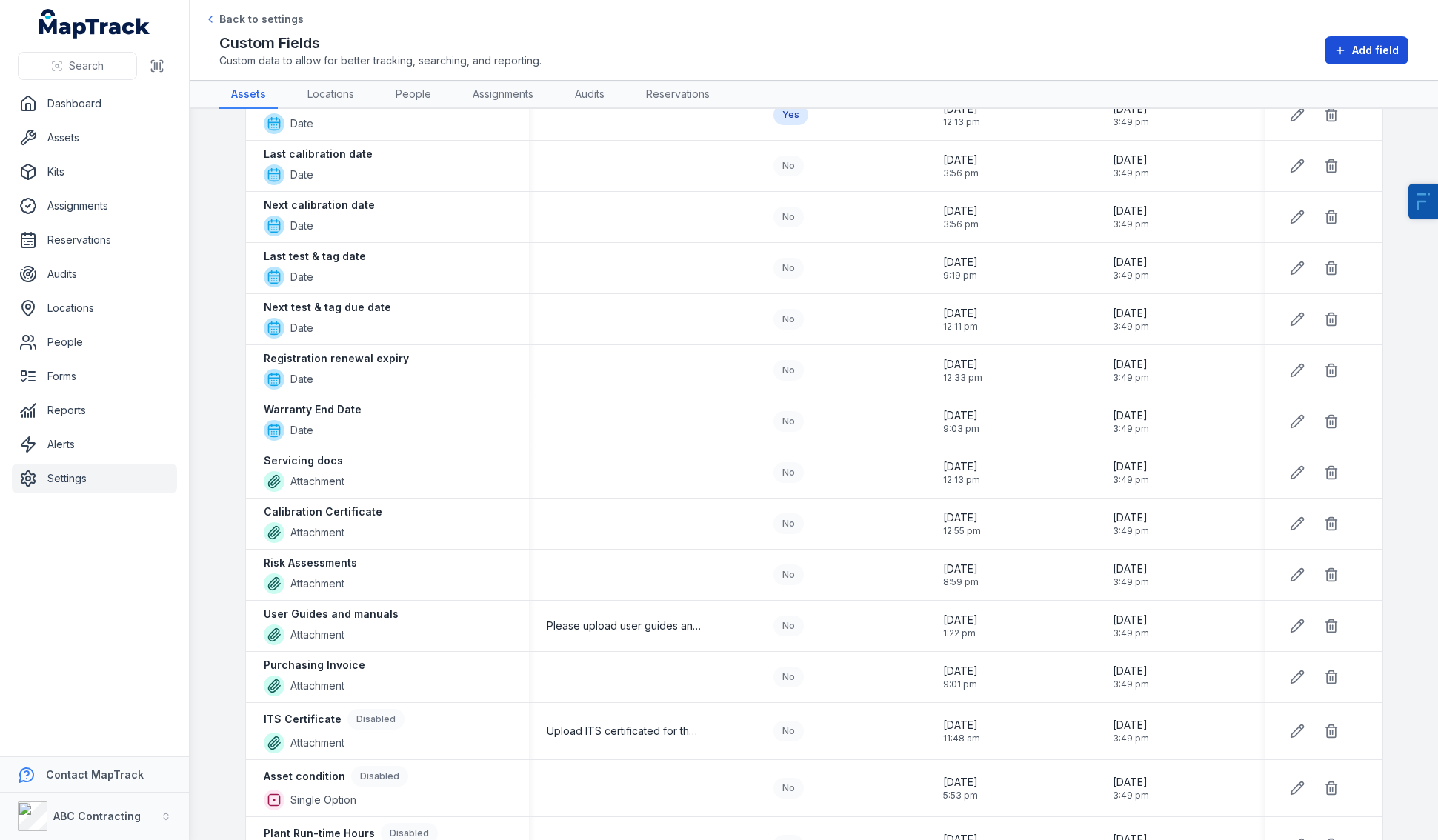 This screenshot has width=1438, height=840. I want to click on span: Add field, so click(1375, 50).